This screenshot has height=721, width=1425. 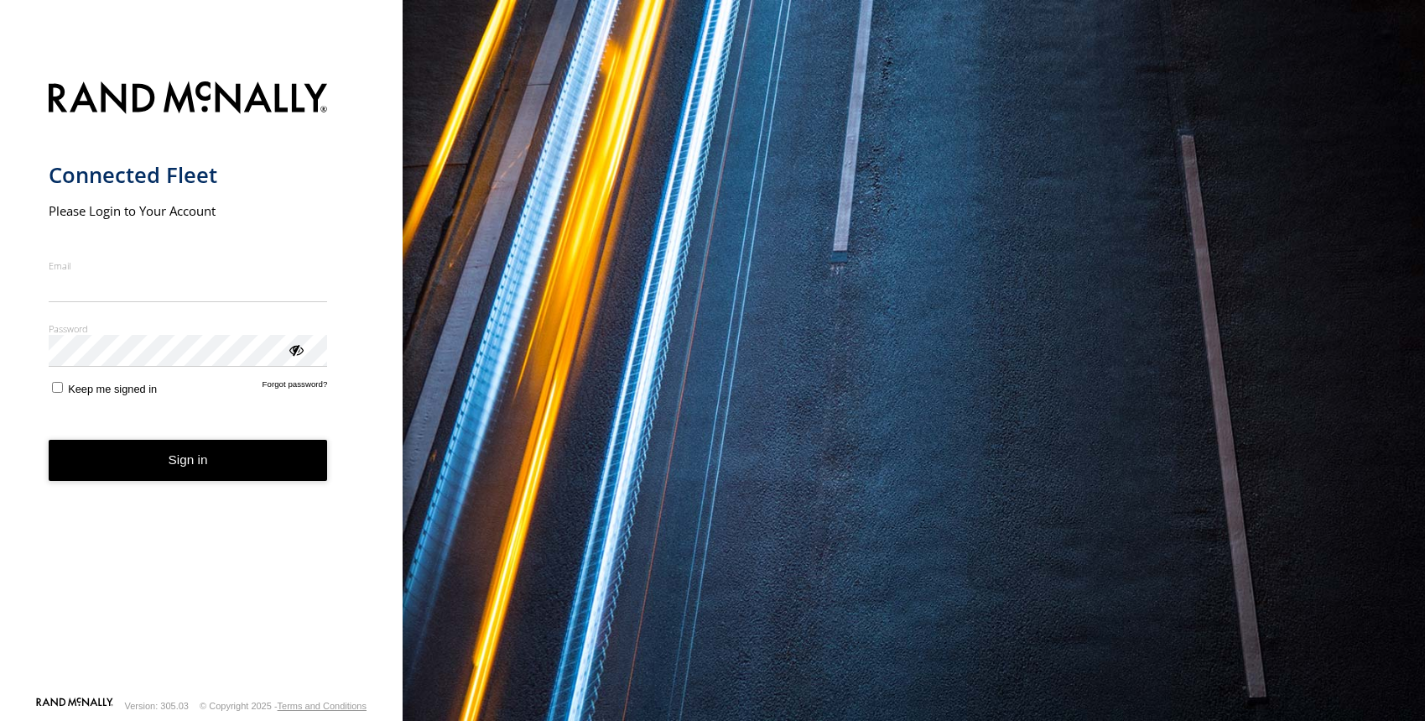 I want to click on label: Password, so click(x=188, y=328).